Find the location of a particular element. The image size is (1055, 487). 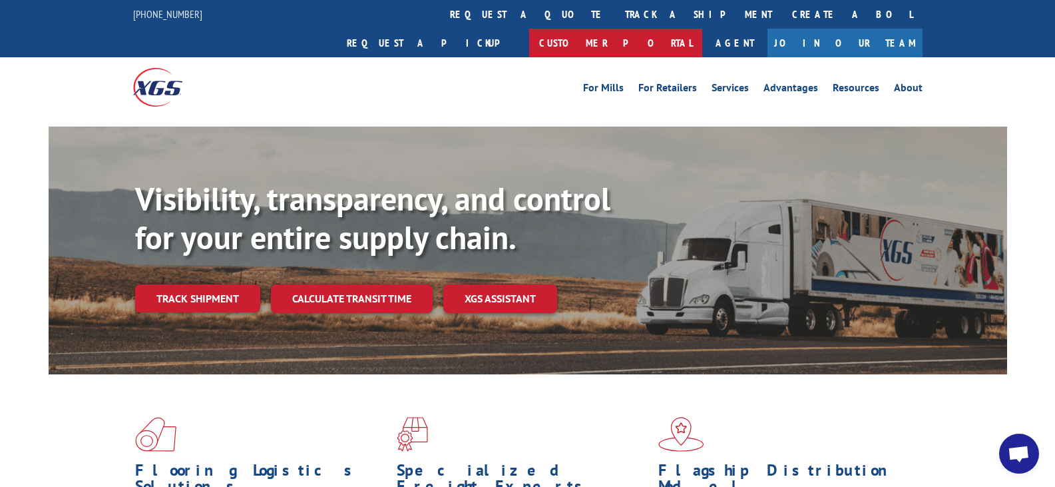

a: Calculate transit time is located at coordinates (351, 298).